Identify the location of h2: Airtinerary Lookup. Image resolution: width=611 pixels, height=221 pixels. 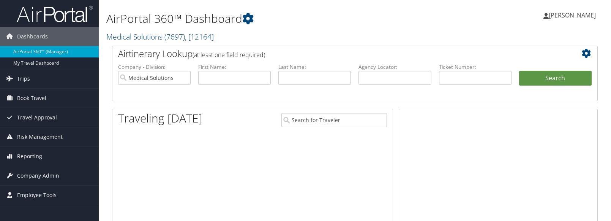
(334, 54).